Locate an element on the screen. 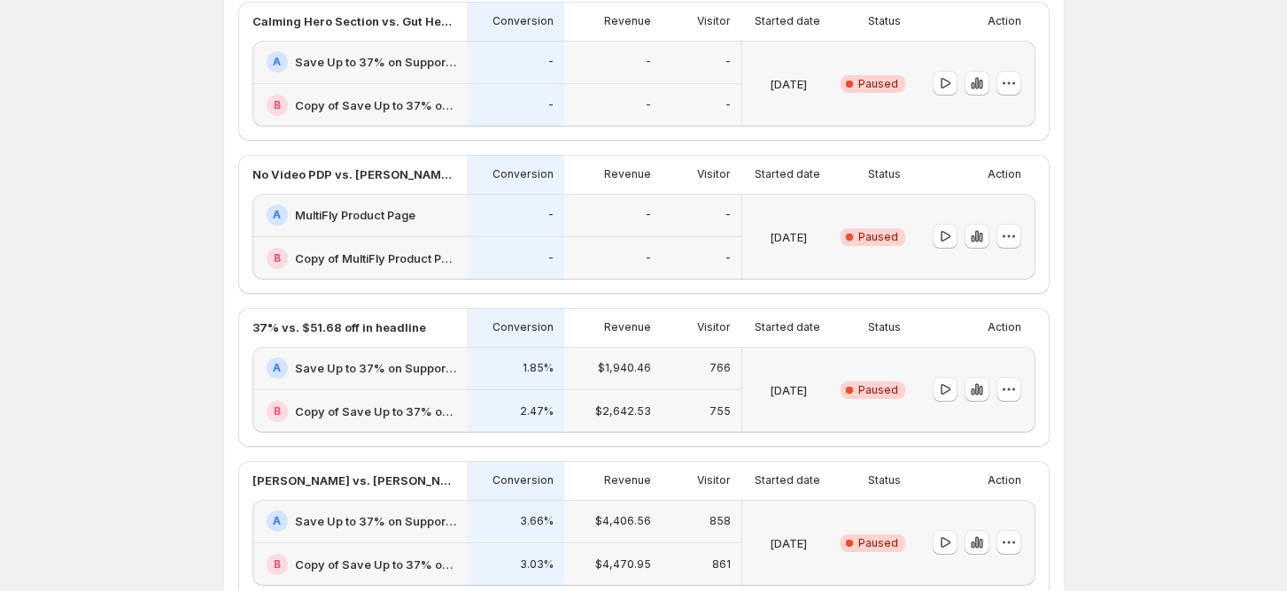 The width and height of the screenshot is (1287, 591). h2: Copy of MultiFly Product Page is located at coordinates (375, 259).